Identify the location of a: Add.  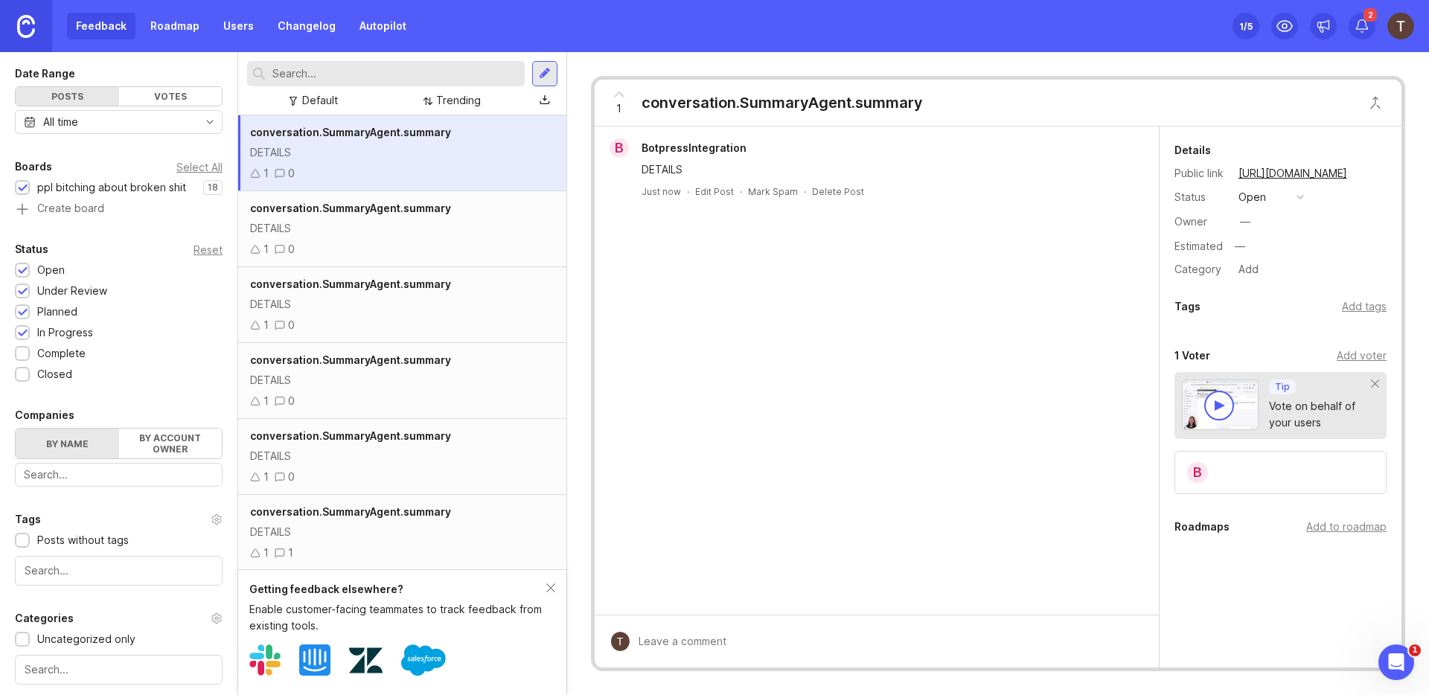
(1245, 269).